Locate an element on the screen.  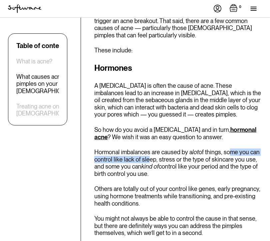
em: lot is located at coordinates (195, 152).